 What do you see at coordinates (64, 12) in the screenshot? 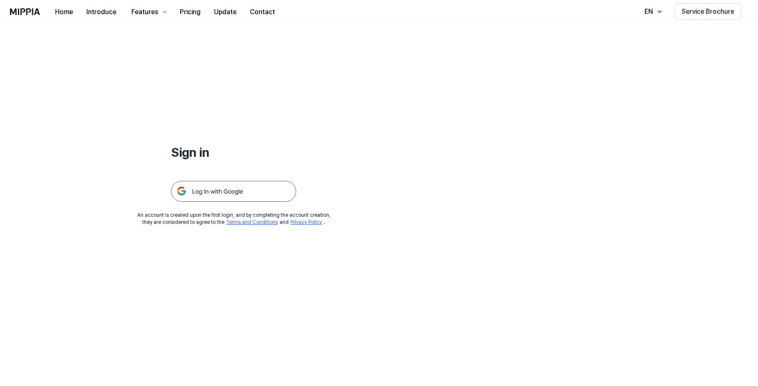
I see `a: Home` at bounding box center [64, 12].